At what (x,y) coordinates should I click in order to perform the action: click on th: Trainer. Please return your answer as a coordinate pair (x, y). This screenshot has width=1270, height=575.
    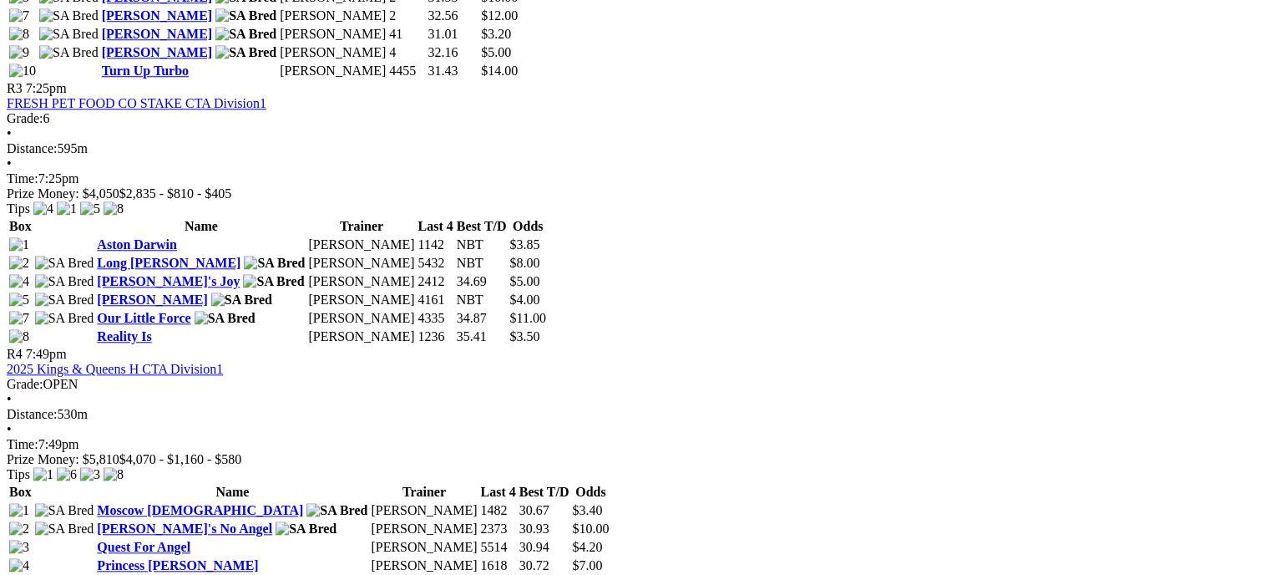
    Looking at the image, I should click on (423, 492).